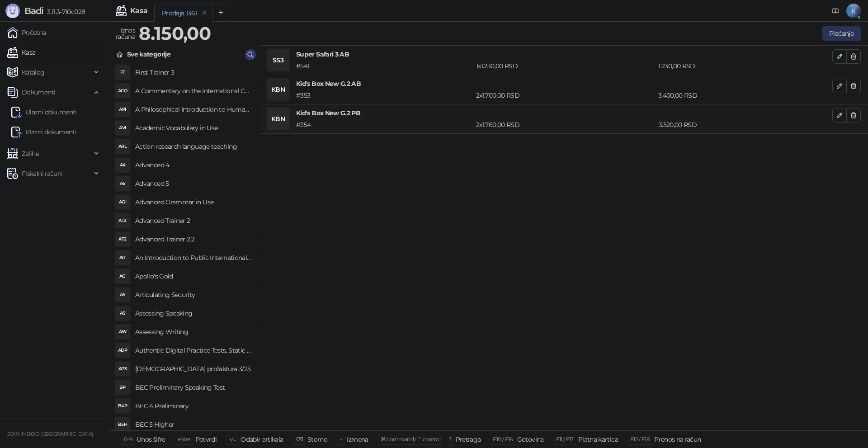  Describe the element at coordinates (123, 128) in the screenshot. I see `div: AVI` at that location.